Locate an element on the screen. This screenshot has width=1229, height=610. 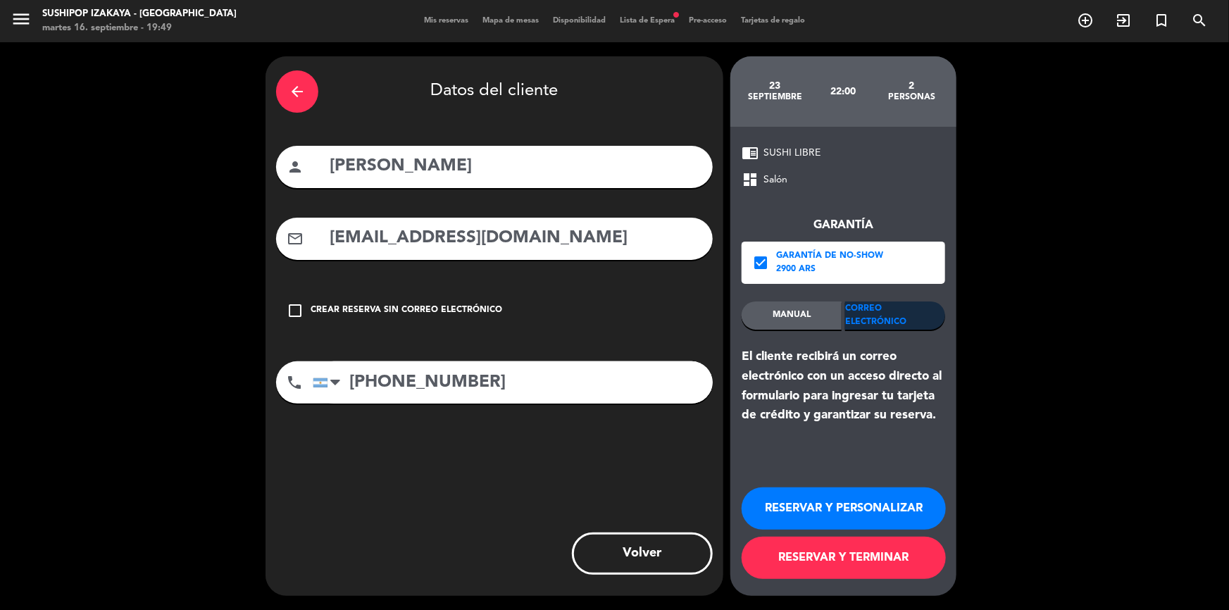
i: mail_outline is located at coordinates (295, 239).